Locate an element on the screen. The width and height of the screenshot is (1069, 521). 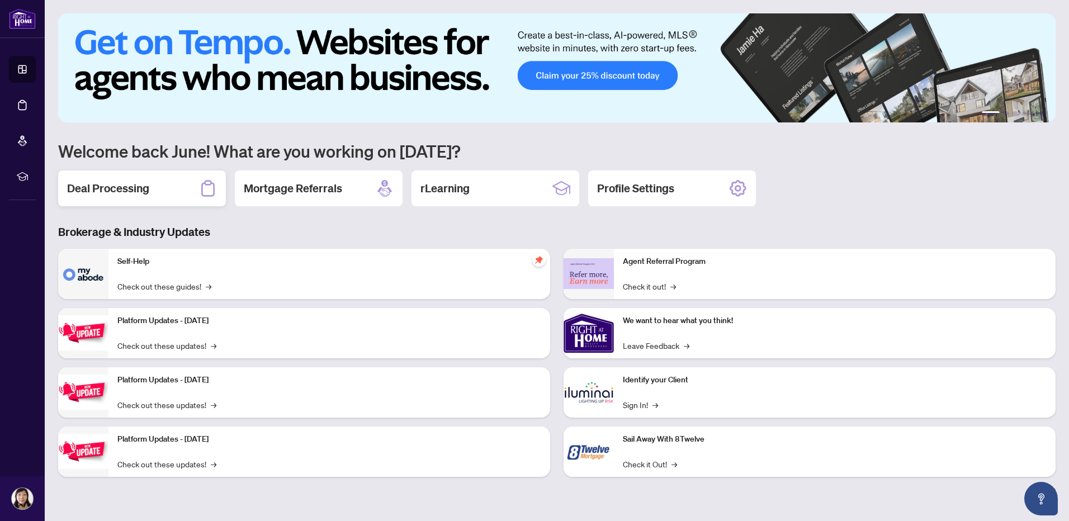
button: 6 is located at coordinates (1042, 114).